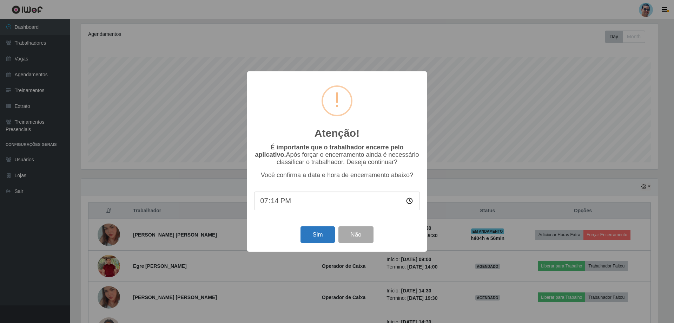 This screenshot has height=323, width=674. What do you see at coordinates (317, 234) in the screenshot?
I see `button: Sim` at bounding box center [317, 234].